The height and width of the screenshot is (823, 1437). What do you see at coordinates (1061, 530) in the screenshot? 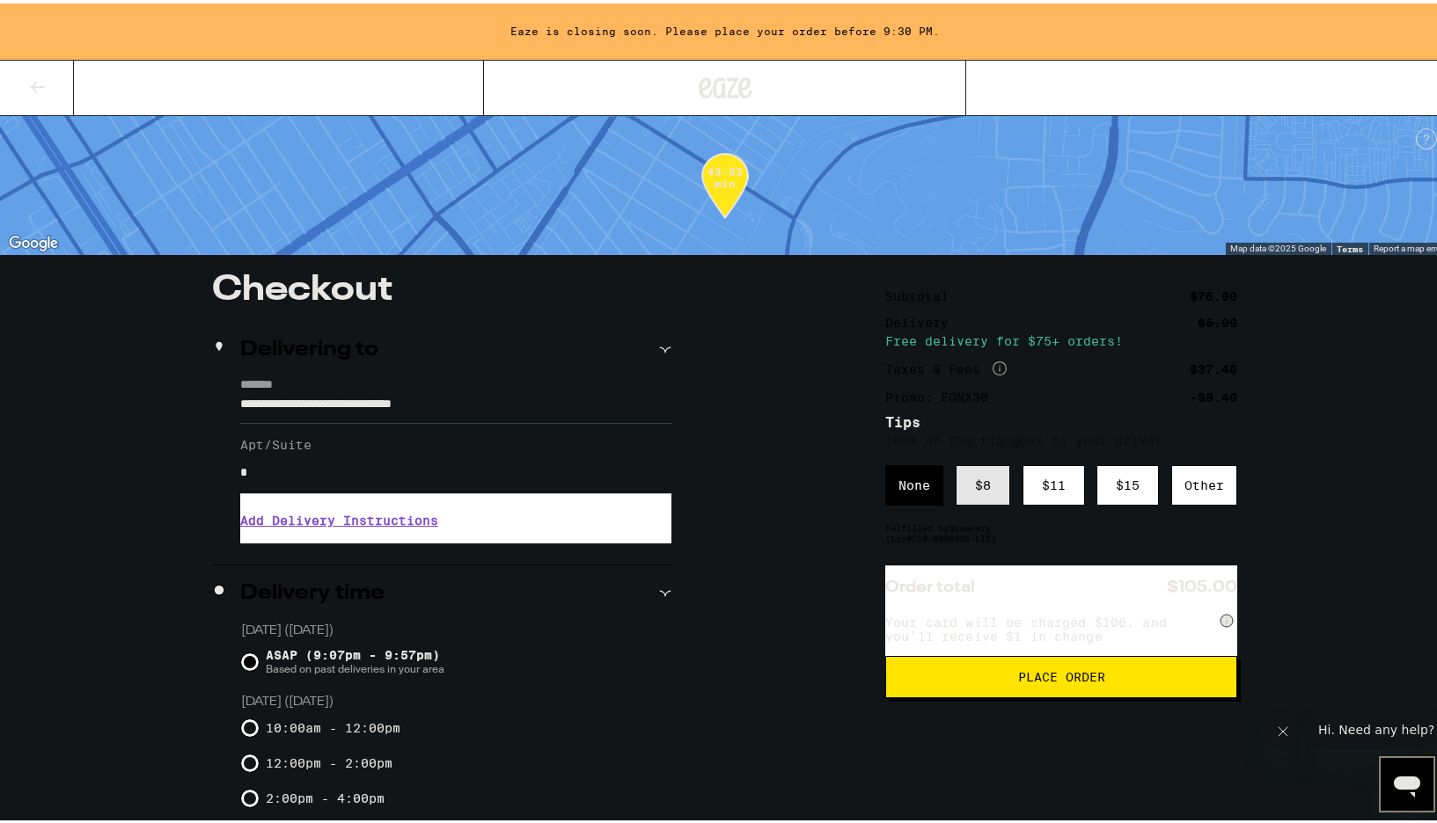
I see `div: Fulfilled by Growcery (Lic# C10-0000336-LIC )` at bounding box center [1061, 530].